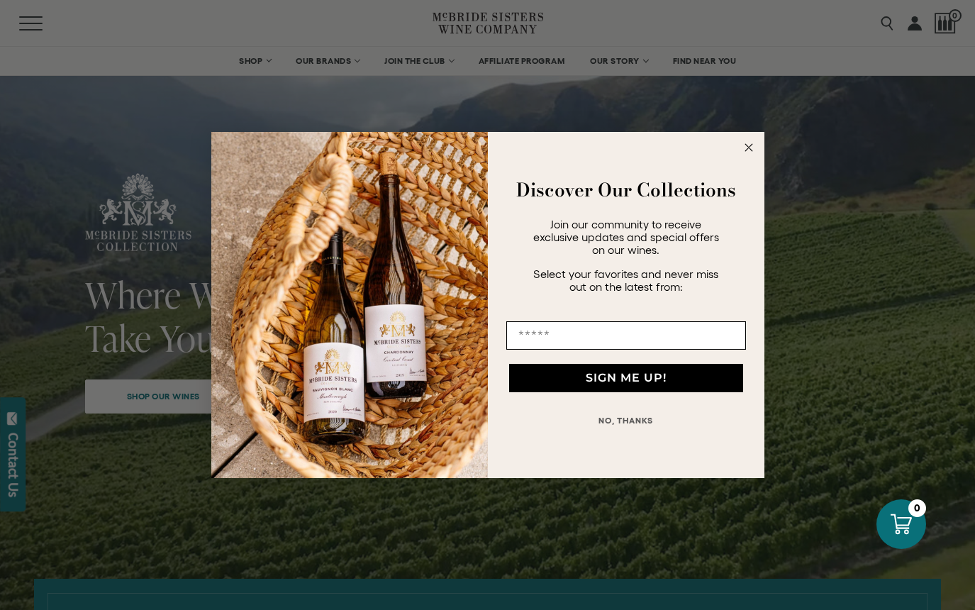  What do you see at coordinates (626, 189) in the screenshot?
I see `strong: Discover Our Collections` at bounding box center [626, 189].